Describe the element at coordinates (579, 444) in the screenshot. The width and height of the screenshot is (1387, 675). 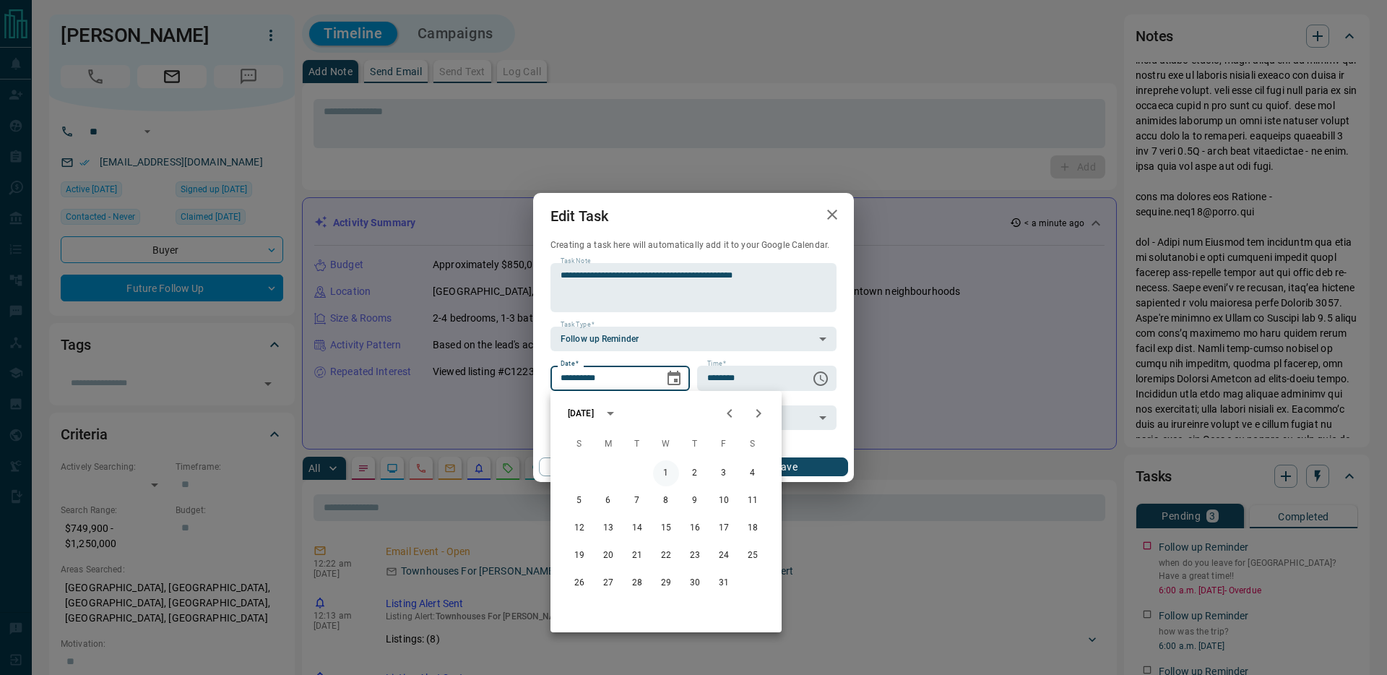
I see `span: Sunday` at that location.